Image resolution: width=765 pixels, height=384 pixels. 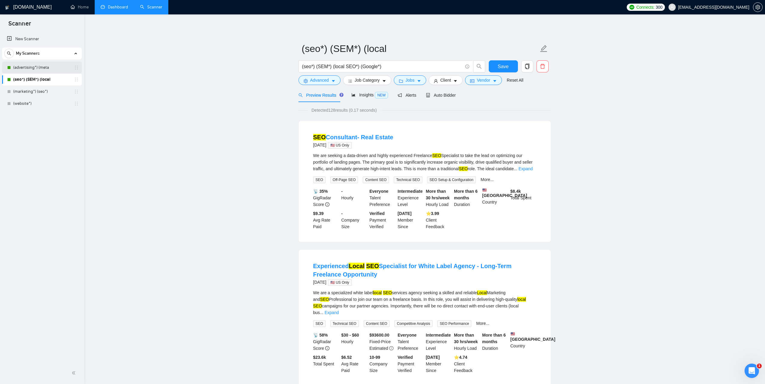 I want to click on a: New Scanner, so click(x=42, y=39).